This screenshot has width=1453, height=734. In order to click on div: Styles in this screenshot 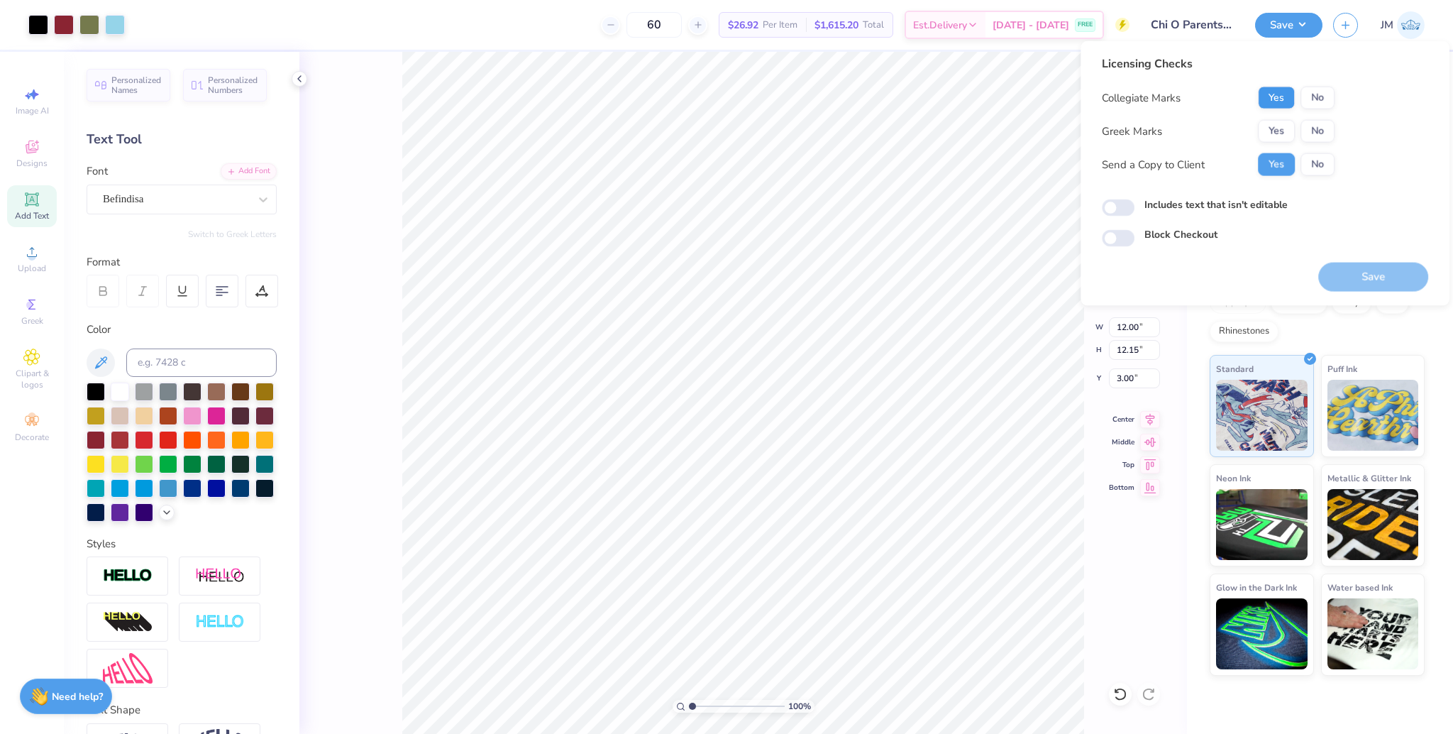, I will do `click(182, 544)`.